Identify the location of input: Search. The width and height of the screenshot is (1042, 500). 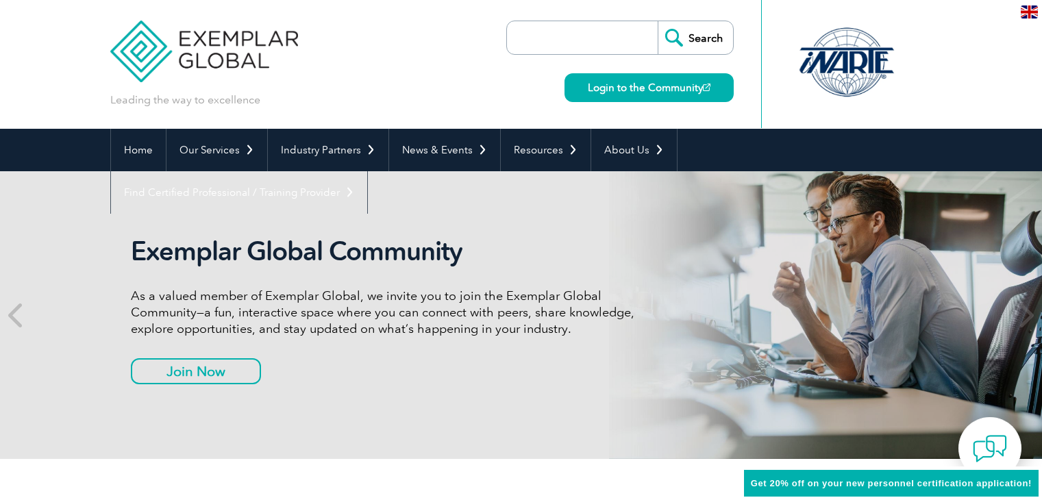
(696, 38).